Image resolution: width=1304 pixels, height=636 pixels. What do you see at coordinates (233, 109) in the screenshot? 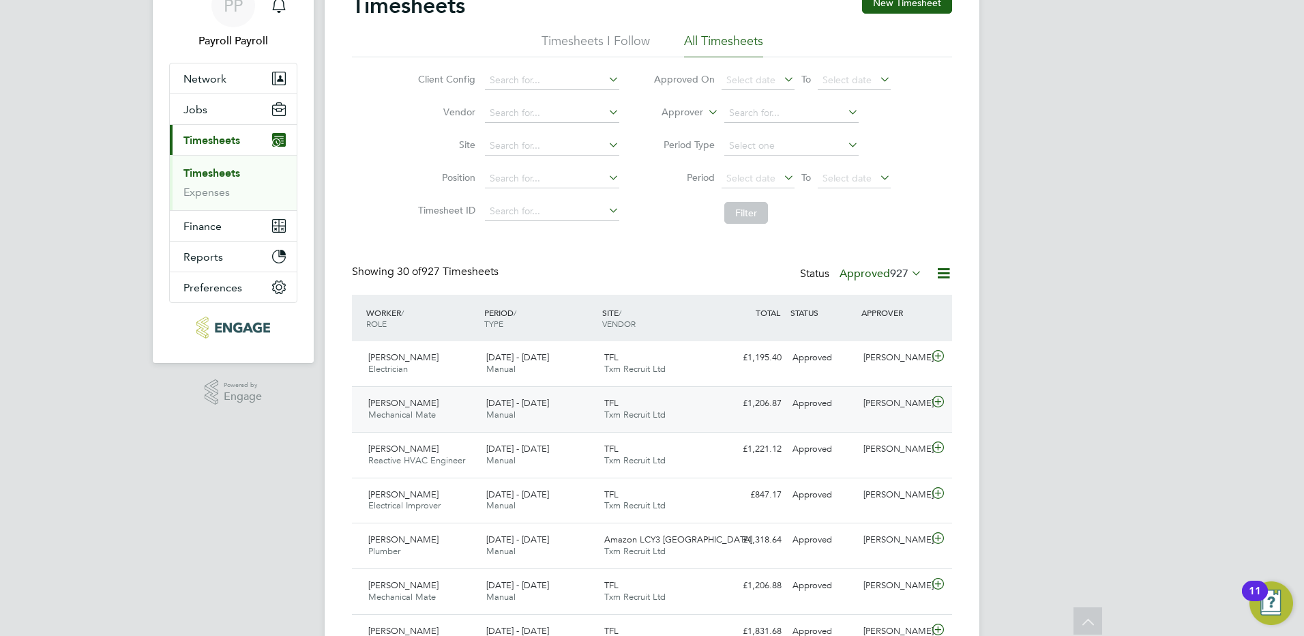
I see `button: Jobs` at bounding box center [233, 109].